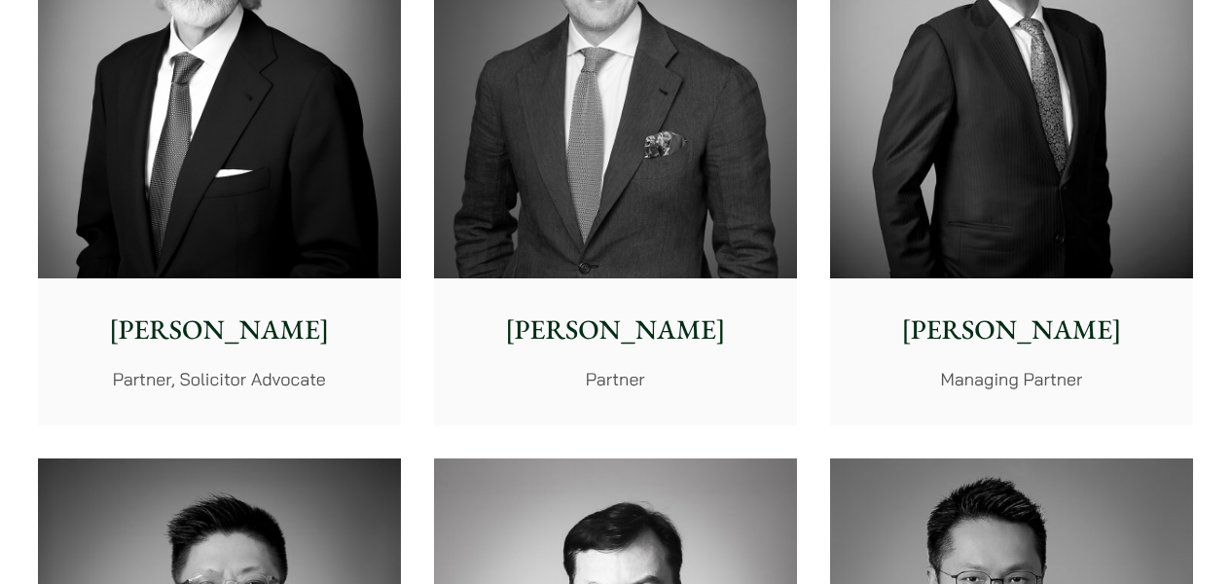 This screenshot has width=1231, height=584. I want to click on p: Partner, Solicitor Advocate, so click(219, 379).